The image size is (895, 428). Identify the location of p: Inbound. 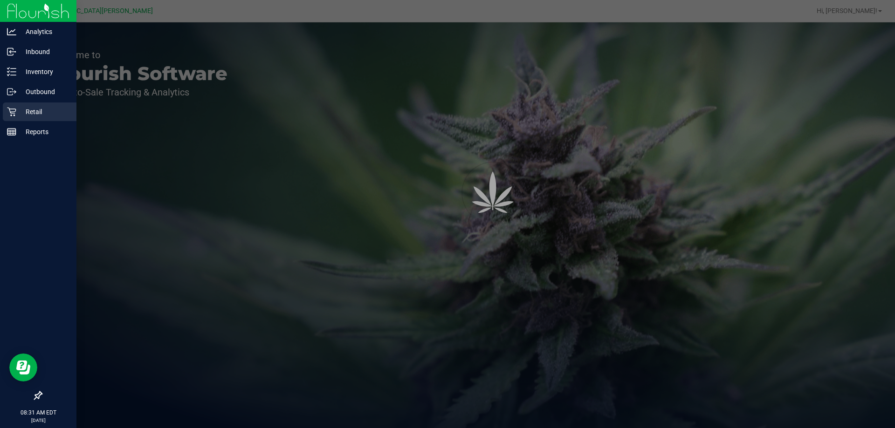
(44, 52).